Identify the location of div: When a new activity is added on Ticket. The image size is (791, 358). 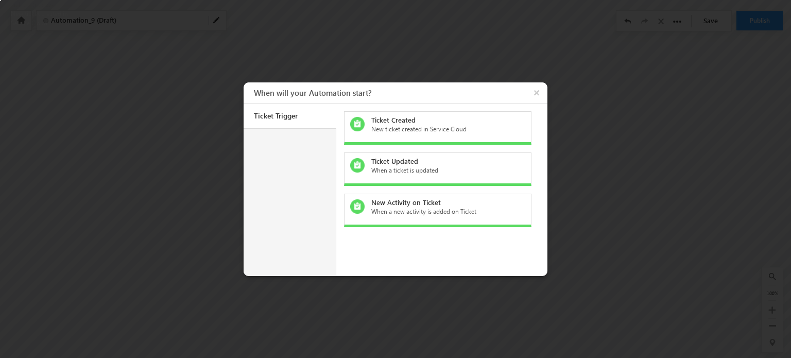
(444, 212).